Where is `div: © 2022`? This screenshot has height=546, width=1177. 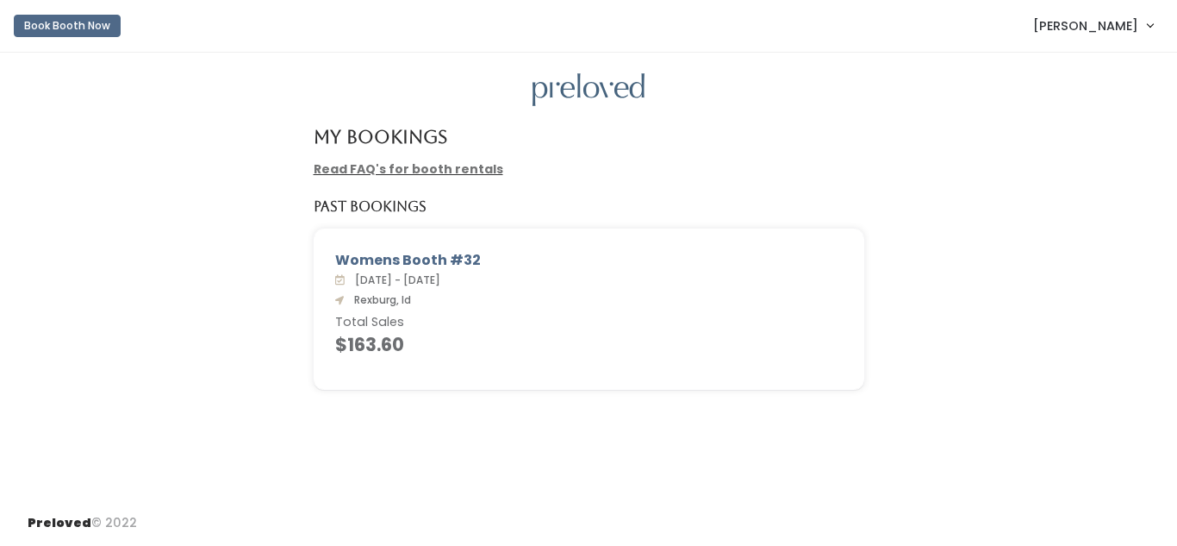
div: © 2022 is located at coordinates (82, 515).